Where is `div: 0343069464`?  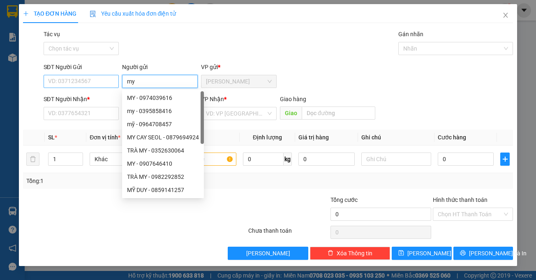
div: 0343069464 is located at coordinates (120, 42).